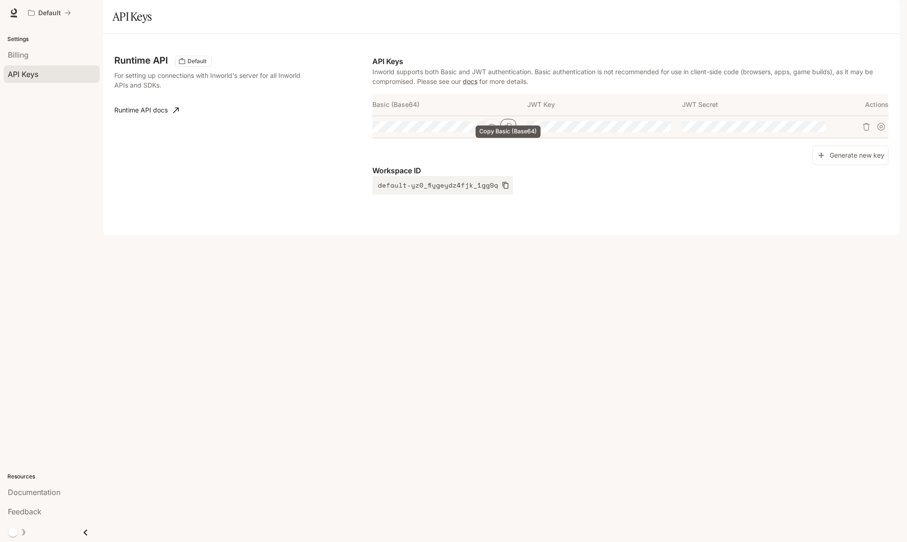 The image size is (907, 542). I want to click on h1: API Keys, so click(132, 17).